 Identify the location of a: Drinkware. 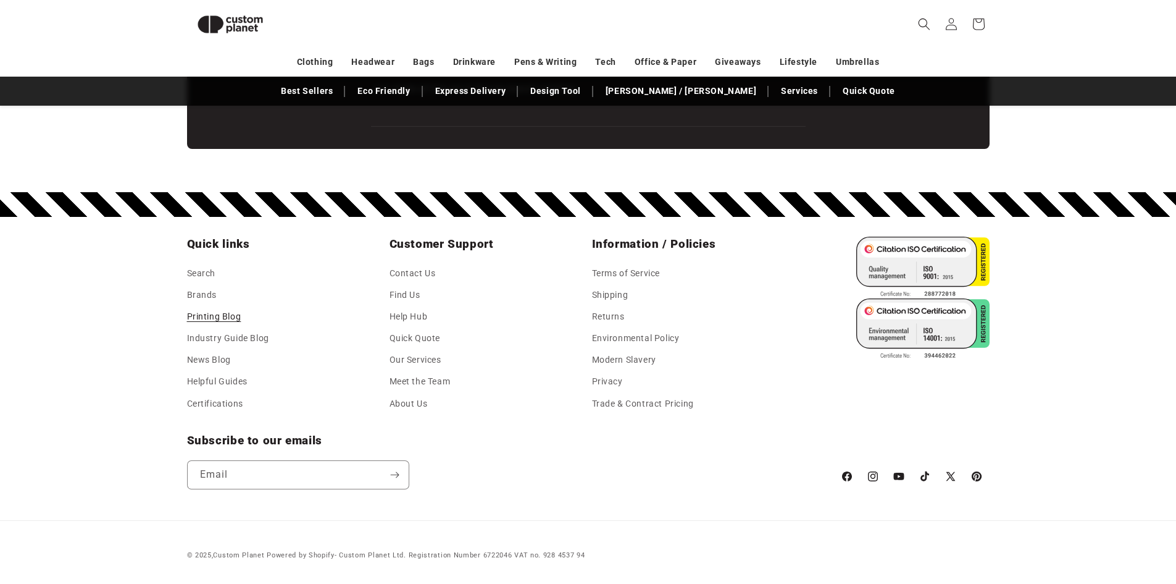
(474, 62).